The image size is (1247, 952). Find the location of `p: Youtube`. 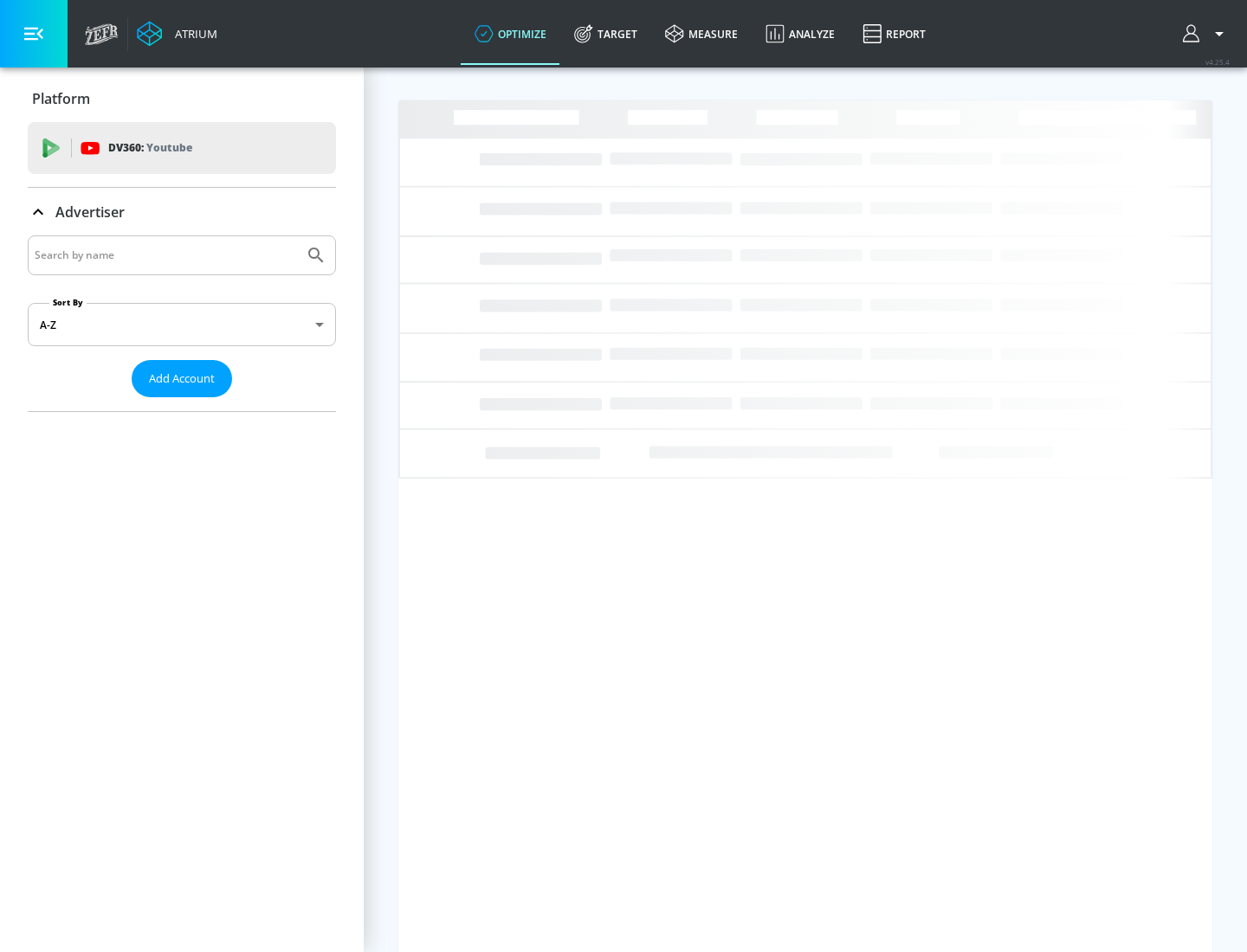

p: Youtube is located at coordinates (169, 147).